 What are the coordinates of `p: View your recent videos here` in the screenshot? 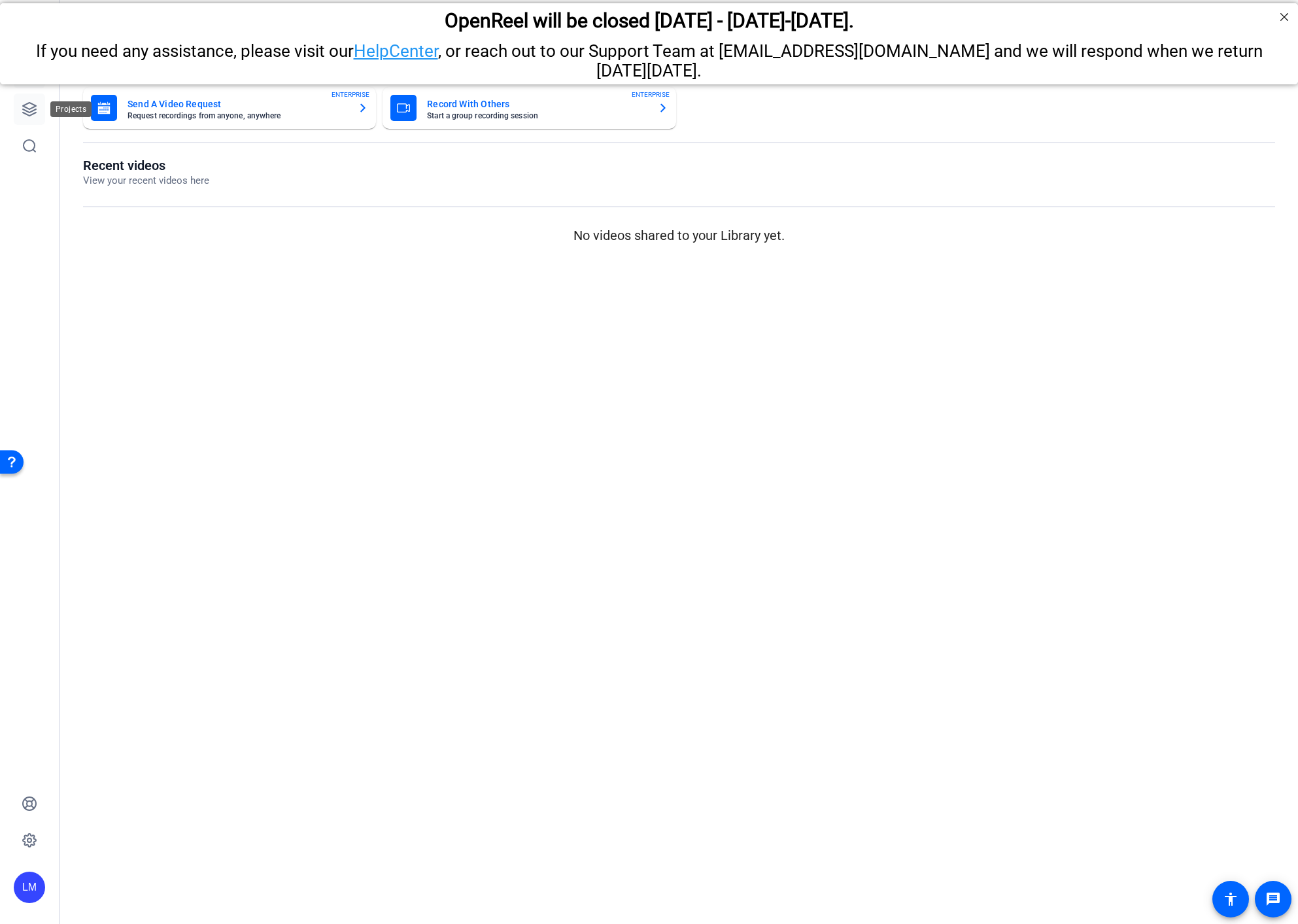 It's located at (146, 180).